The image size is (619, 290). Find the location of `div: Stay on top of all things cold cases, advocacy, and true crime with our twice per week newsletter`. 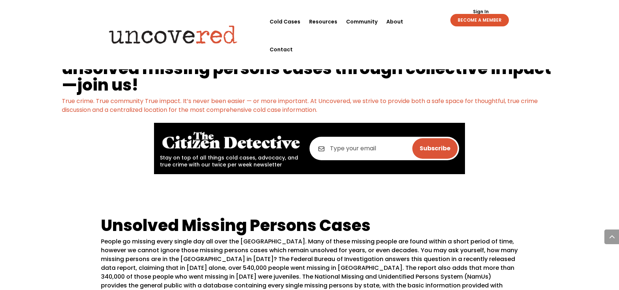

div: Stay on top of all things cold cases, advocacy, and true crime with our twice per week newsletter is located at coordinates (231, 148).